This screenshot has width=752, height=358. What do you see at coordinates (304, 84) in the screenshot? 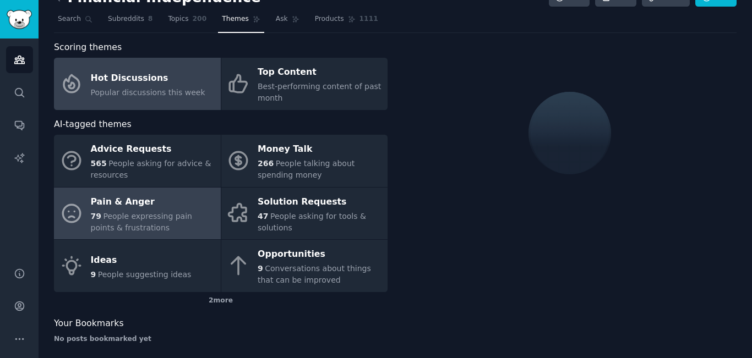
I see `a: Top ContentBest-performing content of past month` at bounding box center [304, 84].